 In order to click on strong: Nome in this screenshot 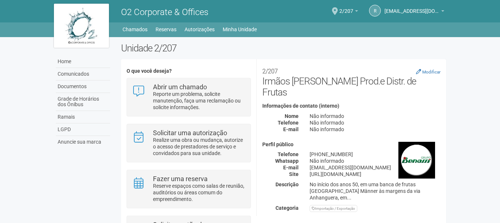, I will do `click(292, 116)`.